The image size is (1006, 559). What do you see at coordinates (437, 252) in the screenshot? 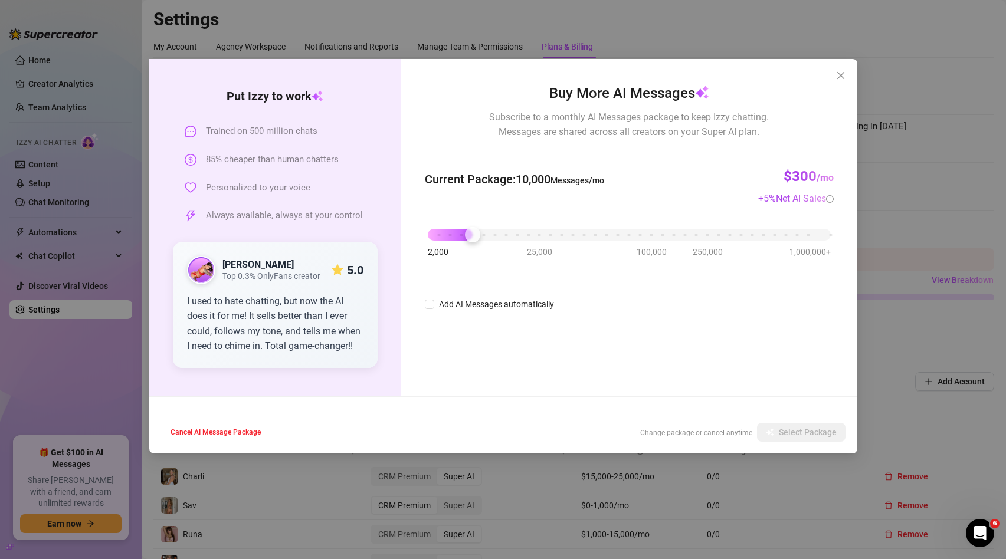
I see `span: 2,000` at bounding box center [437, 252].